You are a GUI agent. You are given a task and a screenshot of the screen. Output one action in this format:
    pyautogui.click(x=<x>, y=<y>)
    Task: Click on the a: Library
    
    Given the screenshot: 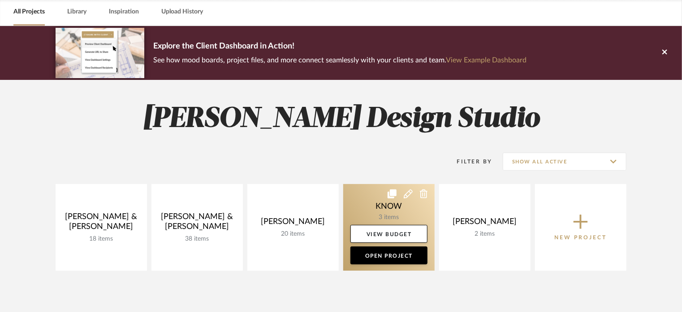 What is the action you would take?
    pyautogui.click(x=77, y=12)
    